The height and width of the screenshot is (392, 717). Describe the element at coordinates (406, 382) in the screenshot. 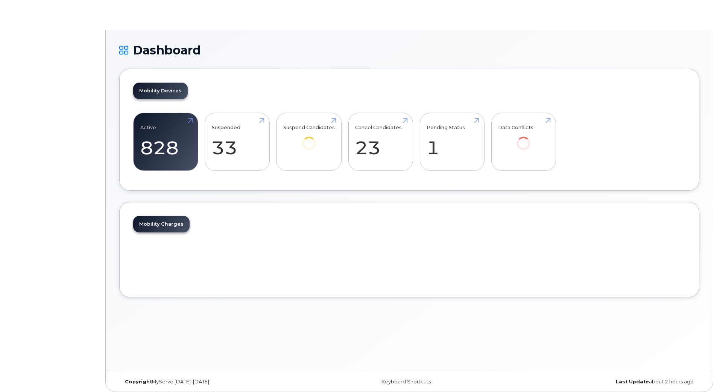

I see `a: Keyboard Shortcuts` at that location.